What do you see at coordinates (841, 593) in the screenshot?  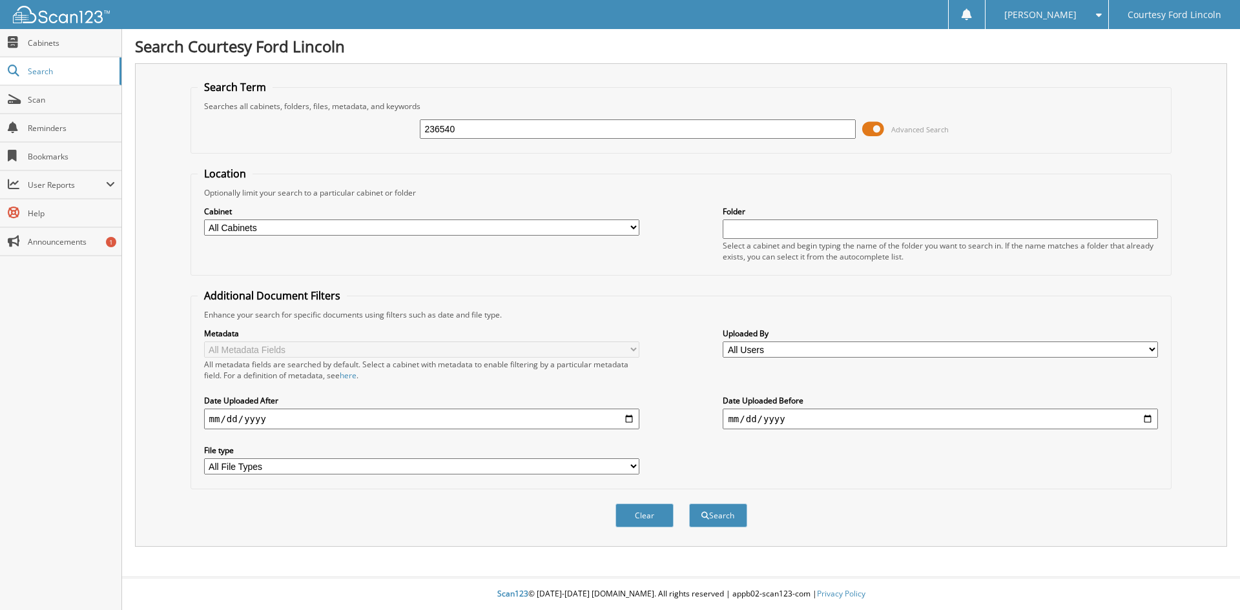 I see `a: Privacy Policy` at bounding box center [841, 593].